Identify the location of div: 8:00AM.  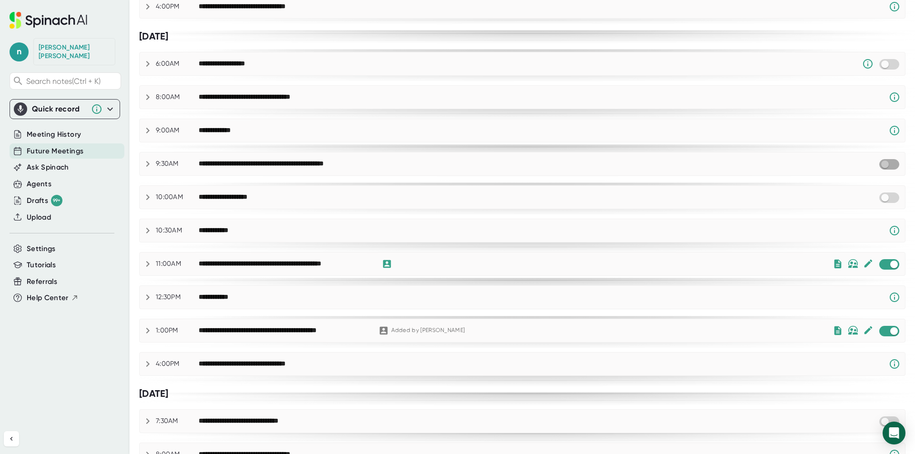
(177, 97).